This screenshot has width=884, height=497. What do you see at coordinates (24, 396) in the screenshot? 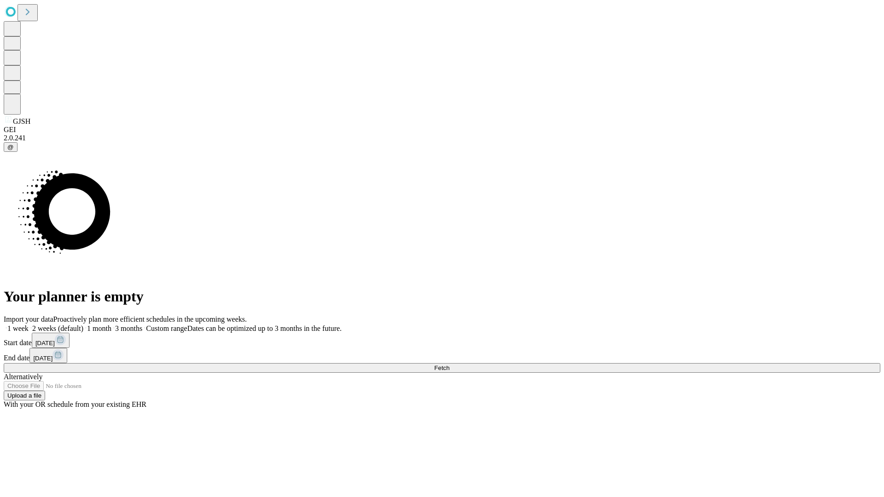
I see `button: Upload a file` at bounding box center [24, 396].